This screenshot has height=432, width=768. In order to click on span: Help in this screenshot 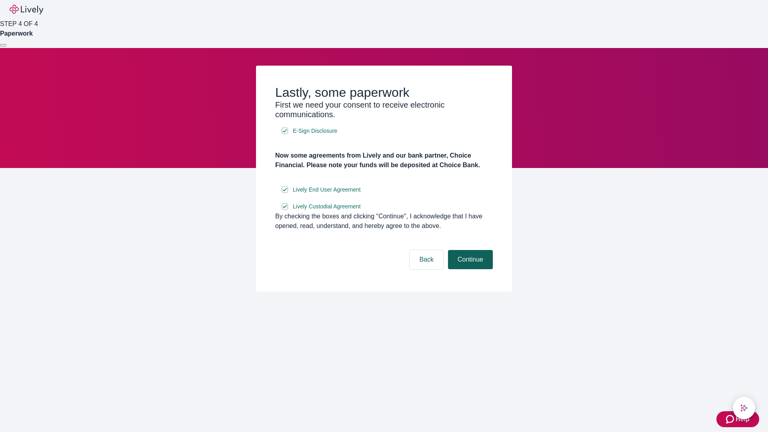, I will do `click(743, 419)`.